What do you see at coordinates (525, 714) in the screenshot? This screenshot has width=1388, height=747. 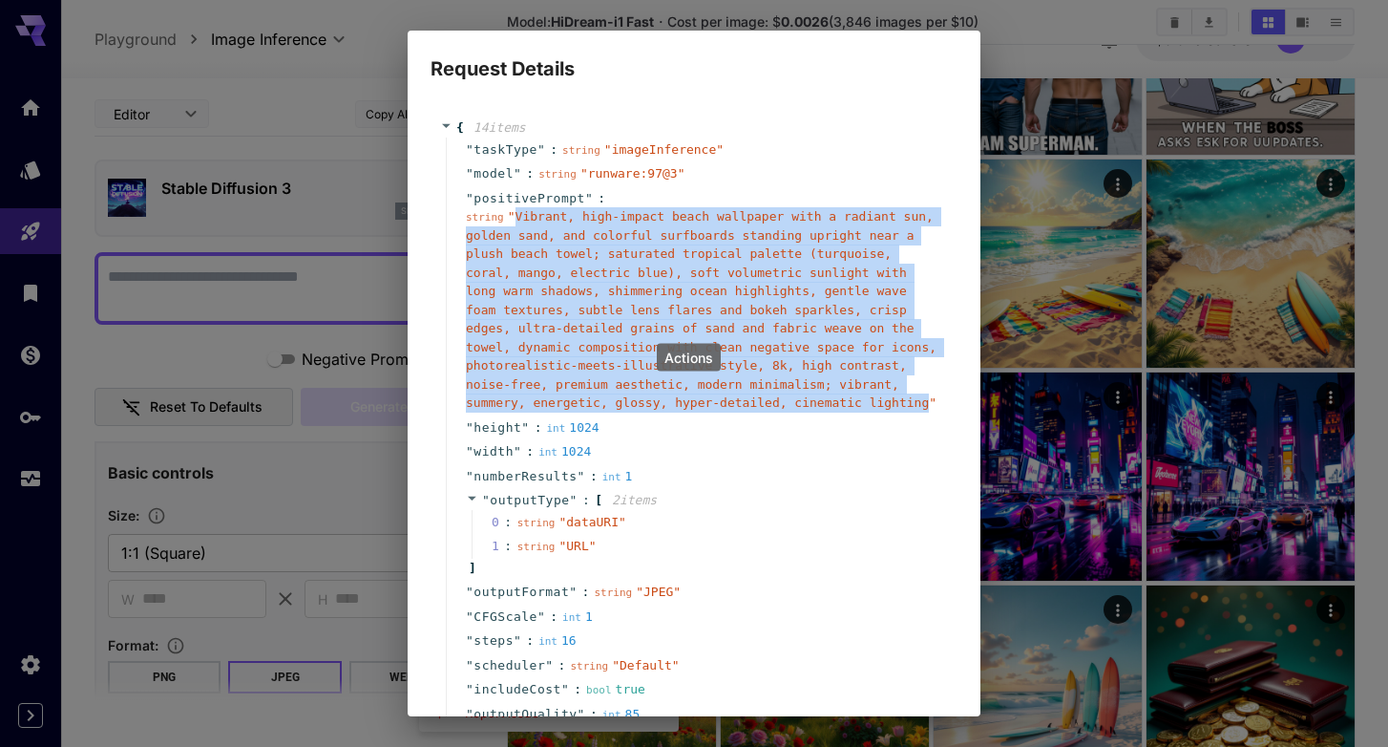 I see `span: outputQuality` at bounding box center [525, 714].